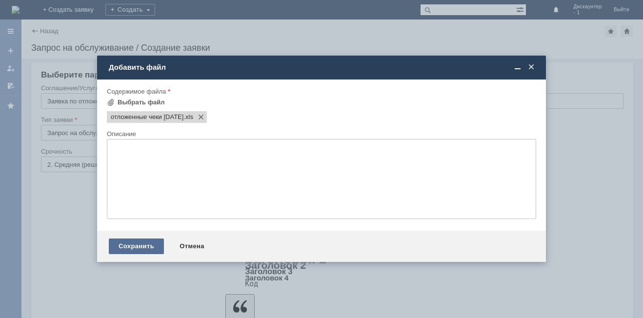 The height and width of the screenshot is (318, 643). What do you see at coordinates (531, 67) in the screenshot?
I see `span: Закрыть` at bounding box center [531, 67].